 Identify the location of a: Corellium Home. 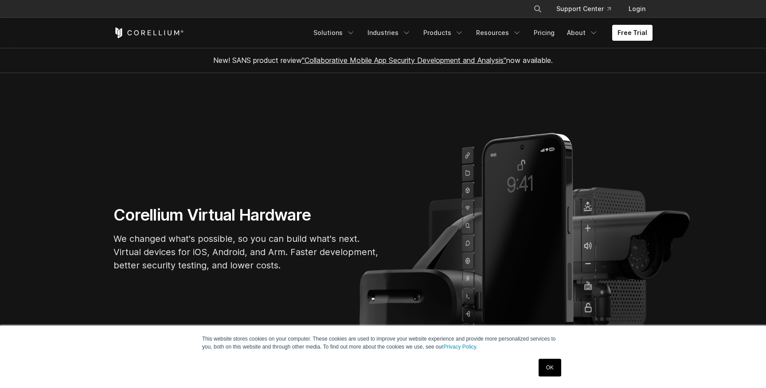
(148, 33).